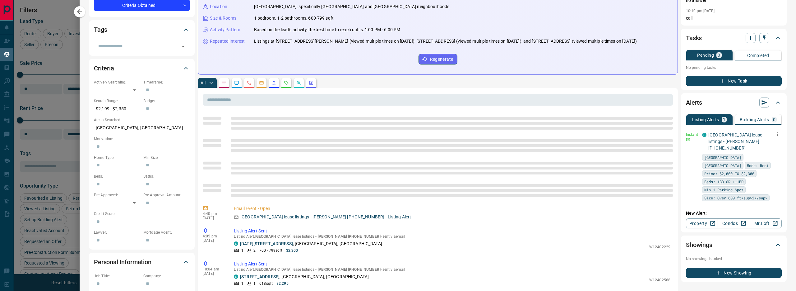 The image size is (796, 291). I want to click on p: 1 bedroom, 1-2 bathrooms, 600-799 sqft, so click(294, 18).